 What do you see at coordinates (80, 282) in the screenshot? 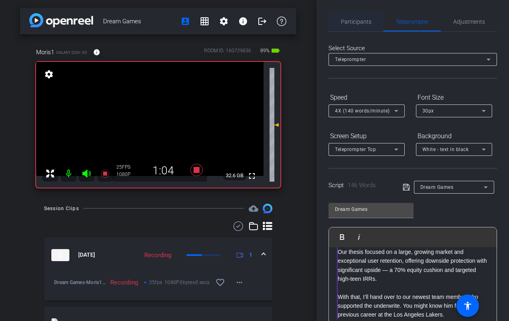
I see `span: Dream Games-Moris1-2025-10-13-10-48-21-541-0` at bounding box center [80, 282].